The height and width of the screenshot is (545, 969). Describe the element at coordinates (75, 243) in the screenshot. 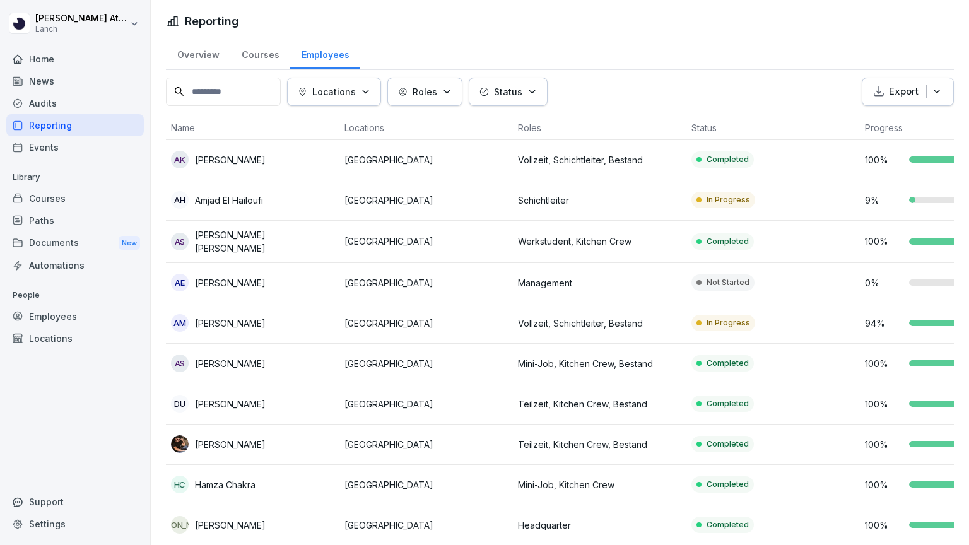

I see `a: DocumentsNew` at that location.